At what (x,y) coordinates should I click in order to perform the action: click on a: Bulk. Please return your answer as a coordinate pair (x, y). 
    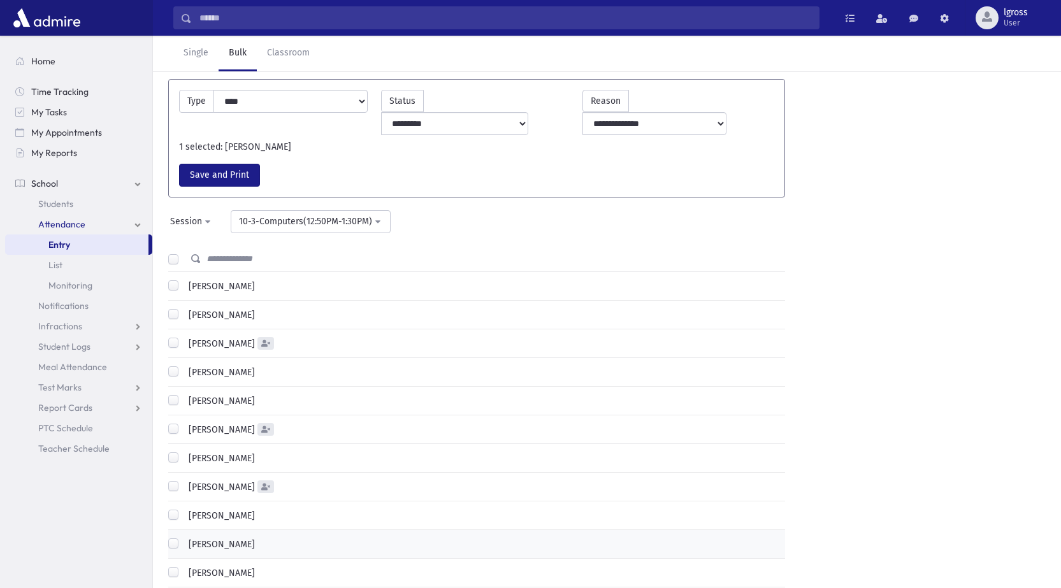
    Looking at the image, I should click on (238, 54).